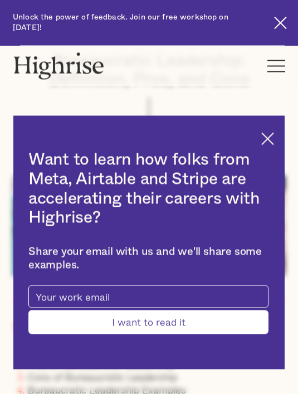 Image resolution: width=298 pixels, height=394 pixels. What do you see at coordinates (148, 189) in the screenshot?
I see `h2: Want to learn how folks from Meta, Airtable and Stripe are accelerating their careers with Highrise?` at bounding box center [148, 189].